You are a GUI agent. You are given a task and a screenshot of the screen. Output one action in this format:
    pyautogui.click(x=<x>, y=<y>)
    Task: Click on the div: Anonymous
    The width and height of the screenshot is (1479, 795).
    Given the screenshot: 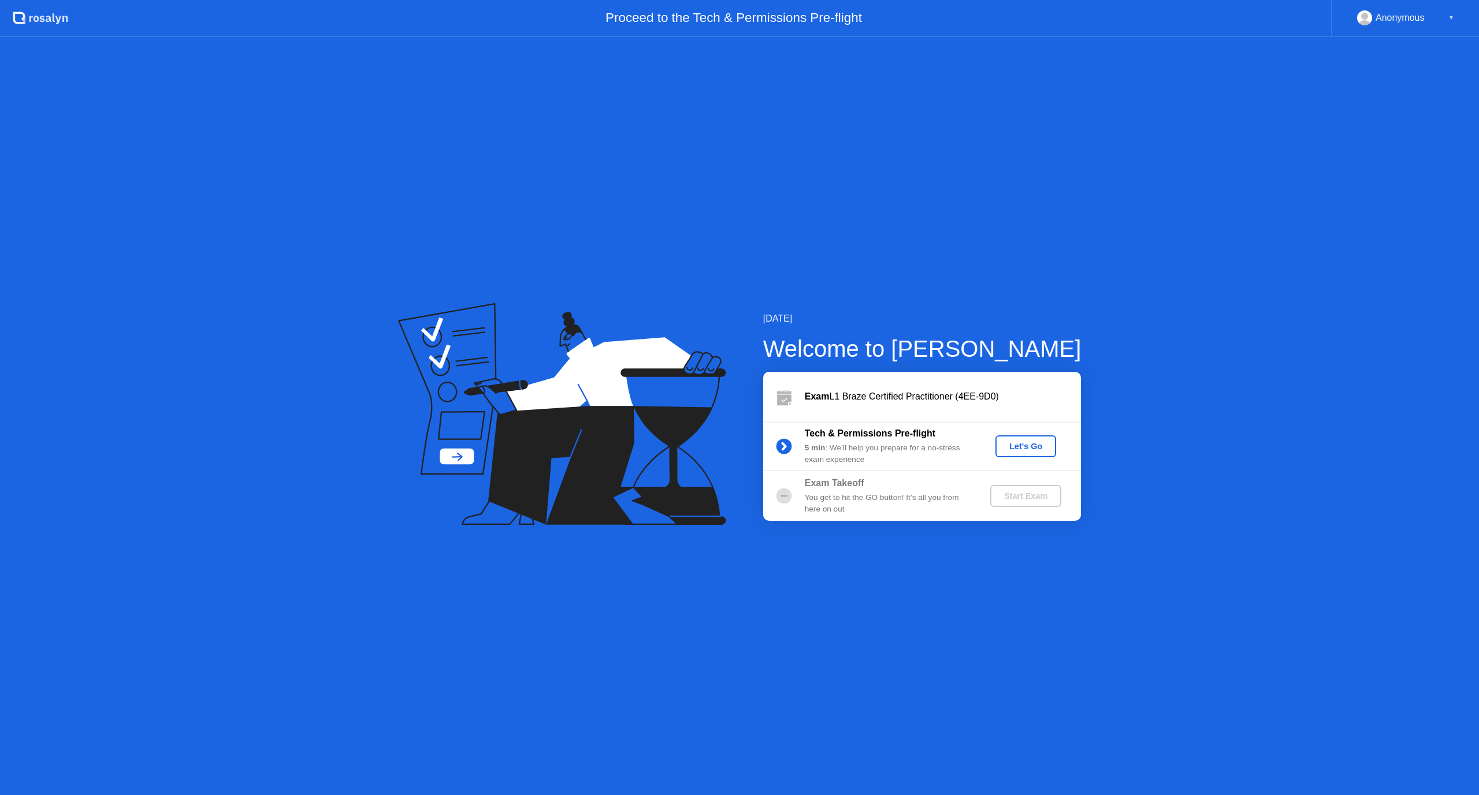 What is the action you would take?
    pyautogui.click(x=1400, y=18)
    